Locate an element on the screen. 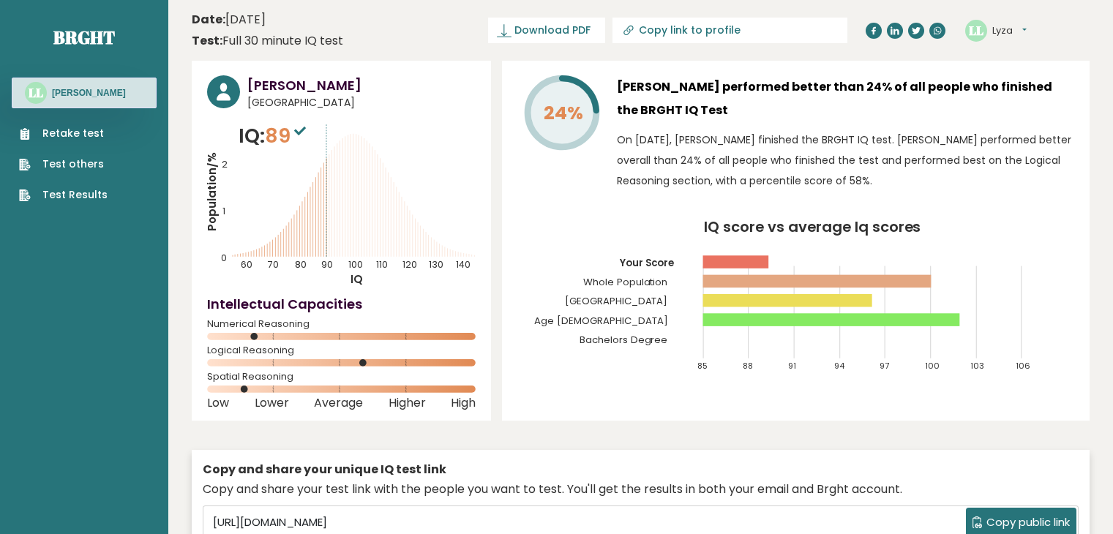  tspan: 24% is located at coordinates (563, 113).